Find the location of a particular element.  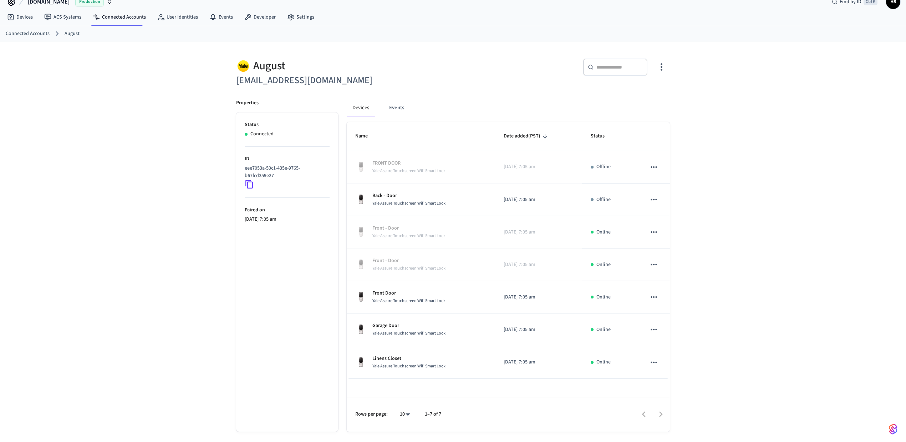

table: sticky table is located at coordinates (509, 250).